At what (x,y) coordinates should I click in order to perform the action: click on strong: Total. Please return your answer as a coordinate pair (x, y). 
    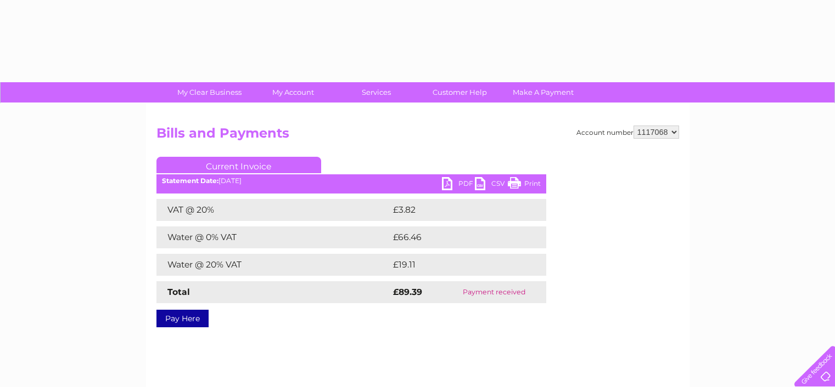
    Looking at the image, I should click on (178, 292).